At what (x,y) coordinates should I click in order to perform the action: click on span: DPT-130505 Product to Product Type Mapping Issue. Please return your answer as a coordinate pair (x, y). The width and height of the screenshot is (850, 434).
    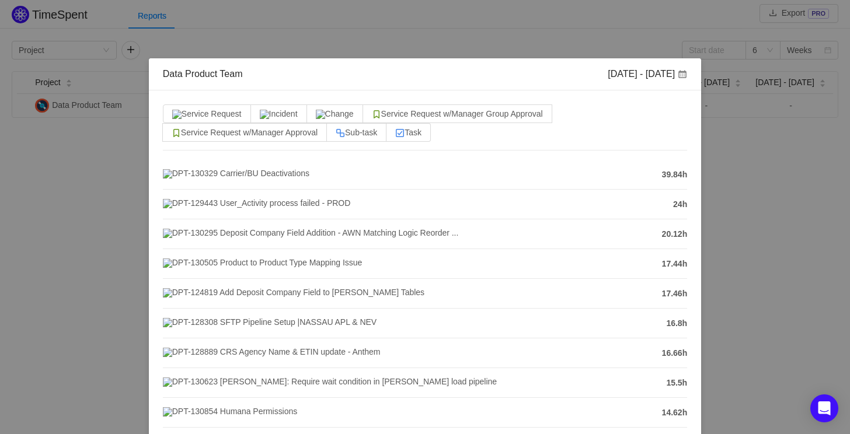
    Looking at the image, I should click on (262, 263).